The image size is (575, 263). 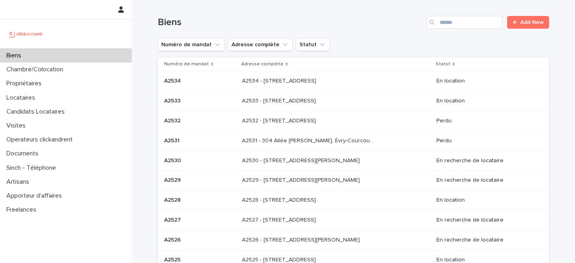 What do you see at coordinates (173, 160) in the screenshot?
I see `p: A2530` at bounding box center [173, 160].